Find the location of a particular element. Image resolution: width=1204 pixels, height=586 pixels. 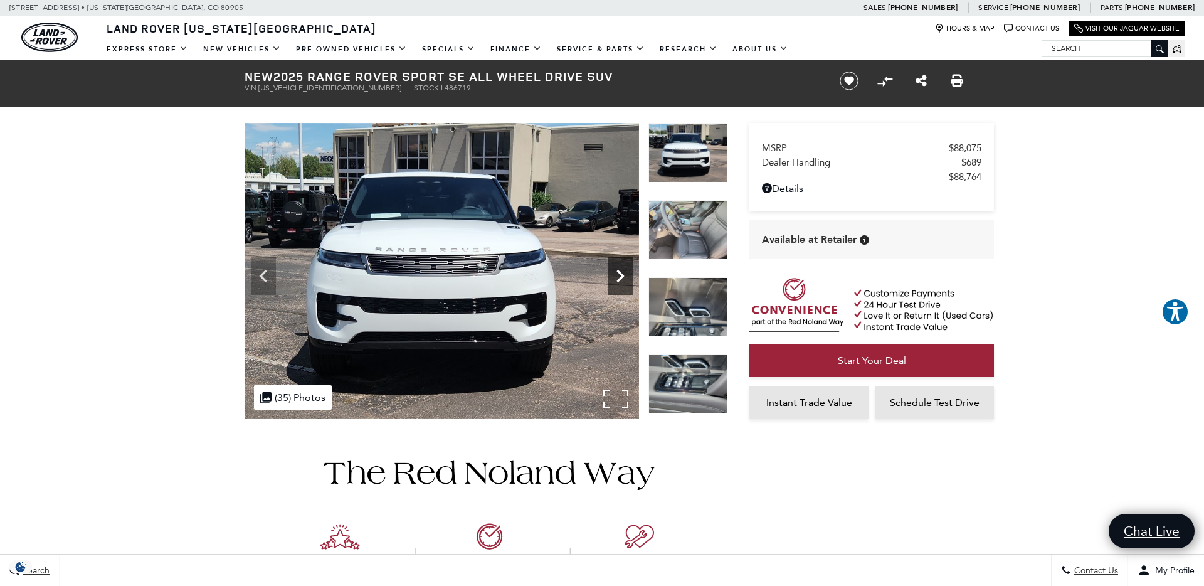

span: Stock: is located at coordinates (427, 88).